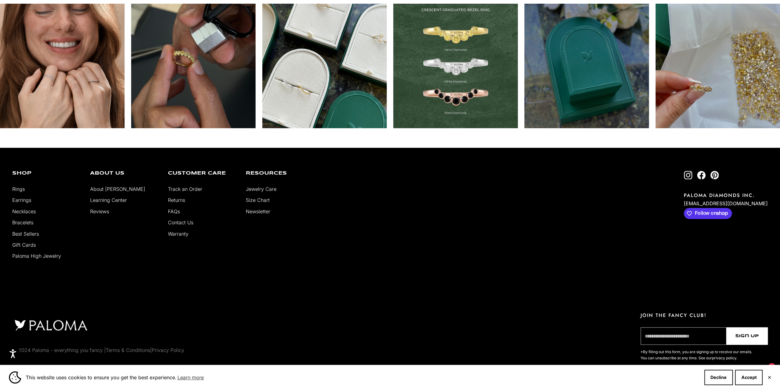  What do you see at coordinates (701, 175) in the screenshot?
I see `a: Follow on Facebook` at bounding box center [701, 175].